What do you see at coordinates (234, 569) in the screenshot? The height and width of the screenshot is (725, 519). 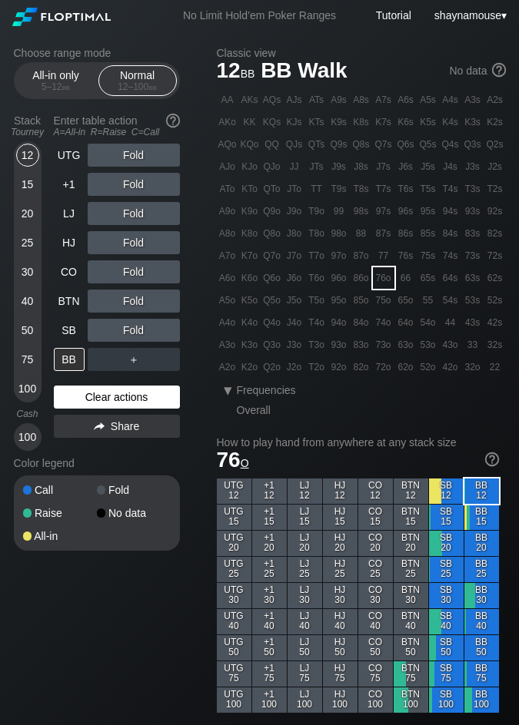 I see `div: UTG 25` at bounding box center [234, 569].